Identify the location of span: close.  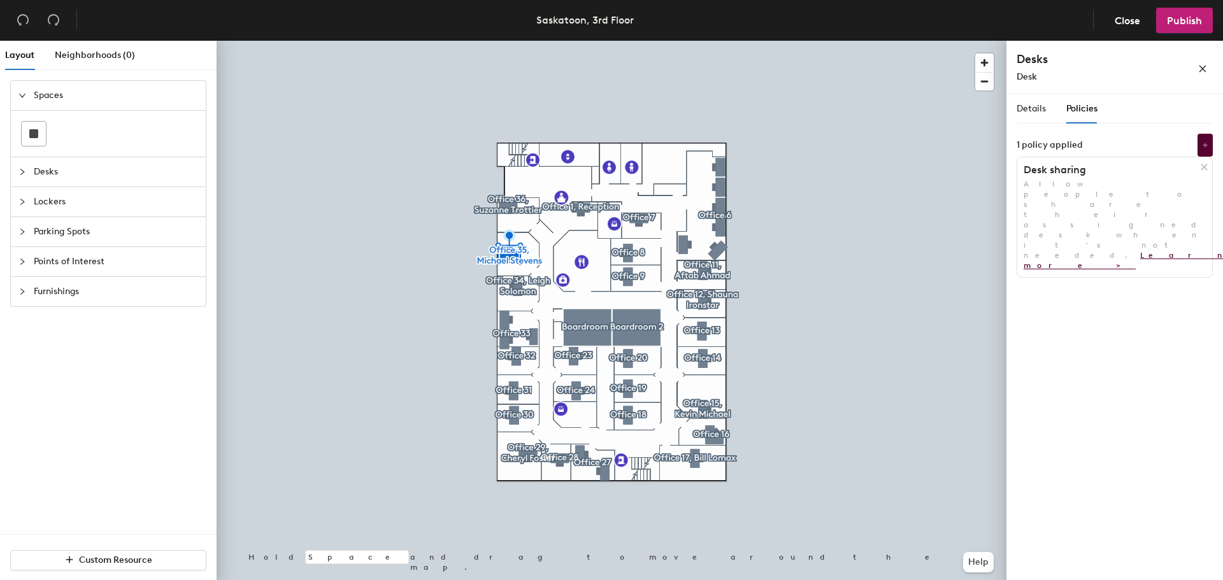
(1203, 69).